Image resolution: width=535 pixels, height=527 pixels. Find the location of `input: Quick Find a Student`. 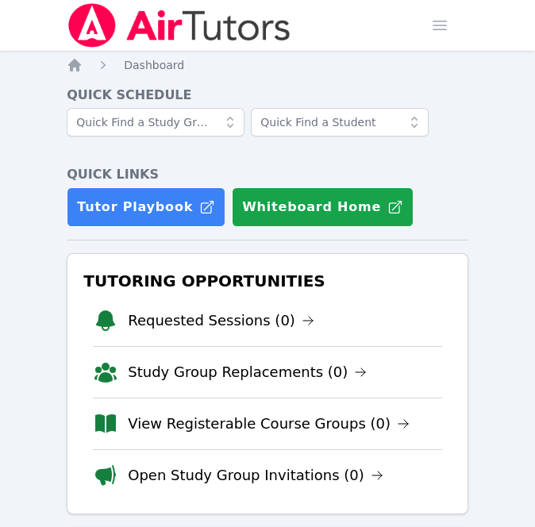

input: Quick Find a Student is located at coordinates (340, 122).